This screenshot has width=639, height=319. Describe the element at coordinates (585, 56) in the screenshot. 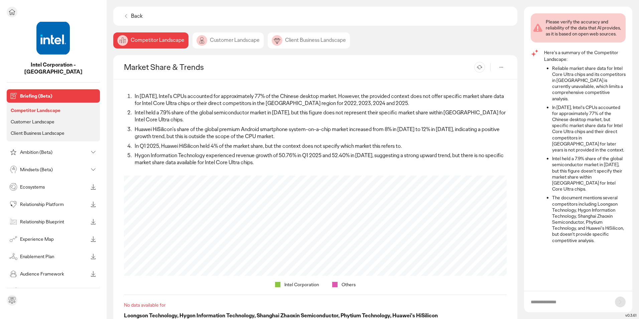

I see `p: Here's a summary of the Competitor Landscape:` at that location.